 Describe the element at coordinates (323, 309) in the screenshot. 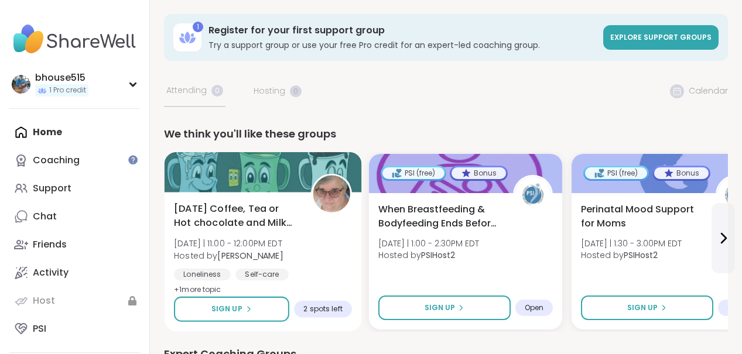

I see `span: 2 spots left` at that location.